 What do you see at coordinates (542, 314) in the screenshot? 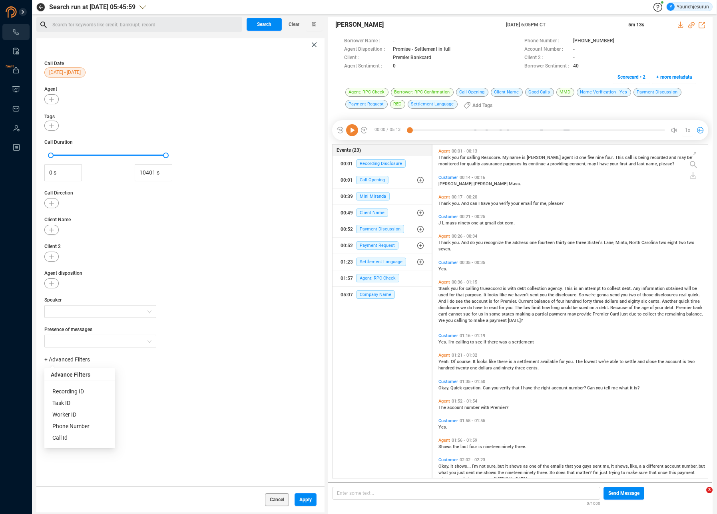
I see `span: partial` at bounding box center [542, 314].